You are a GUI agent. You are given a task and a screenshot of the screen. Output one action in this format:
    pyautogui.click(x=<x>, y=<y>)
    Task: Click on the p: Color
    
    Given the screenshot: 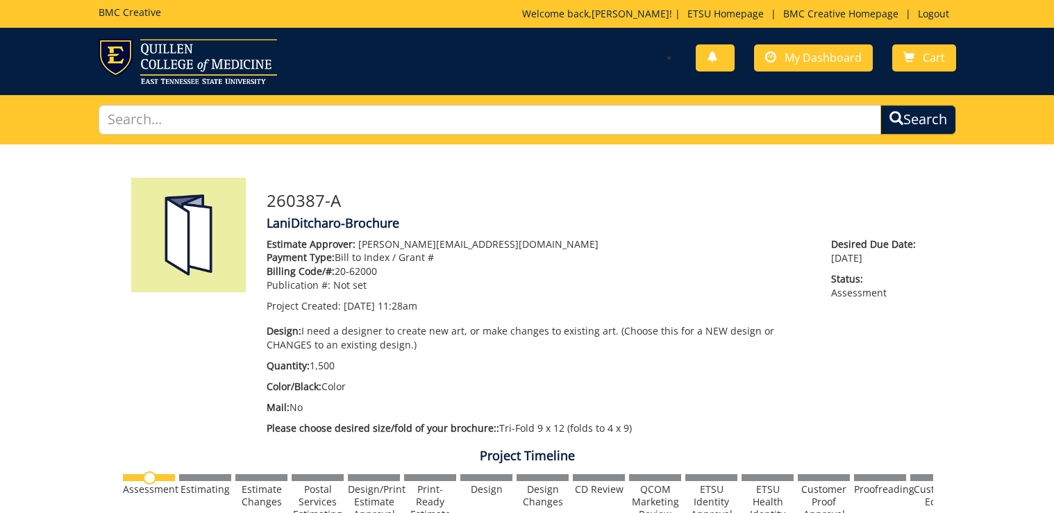 What is the action you would take?
    pyautogui.click(x=538, y=387)
    